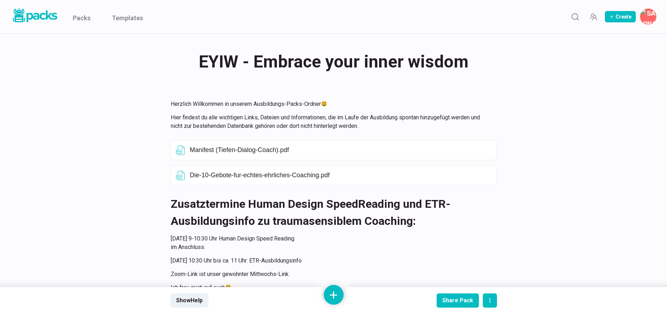 This screenshot has height=314, width=667. Describe the element at coordinates (621, 17) in the screenshot. I see `button: Create Pack` at that location.